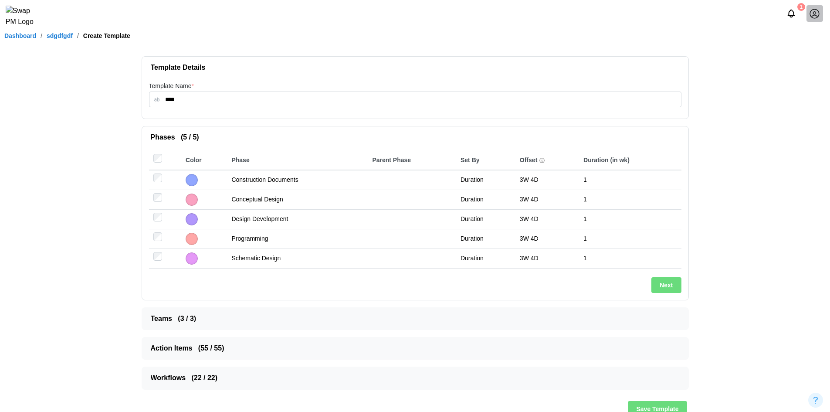 This screenshot has width=830, height=412. I want to click on button: Notifications, so click(791, 14).